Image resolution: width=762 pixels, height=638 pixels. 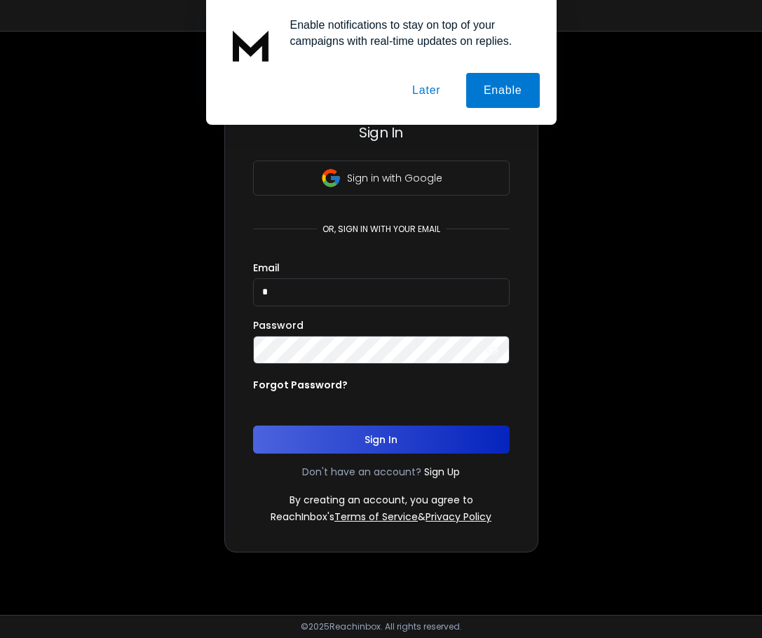 I want to click on button: Enable, so click(x=503, y=90).